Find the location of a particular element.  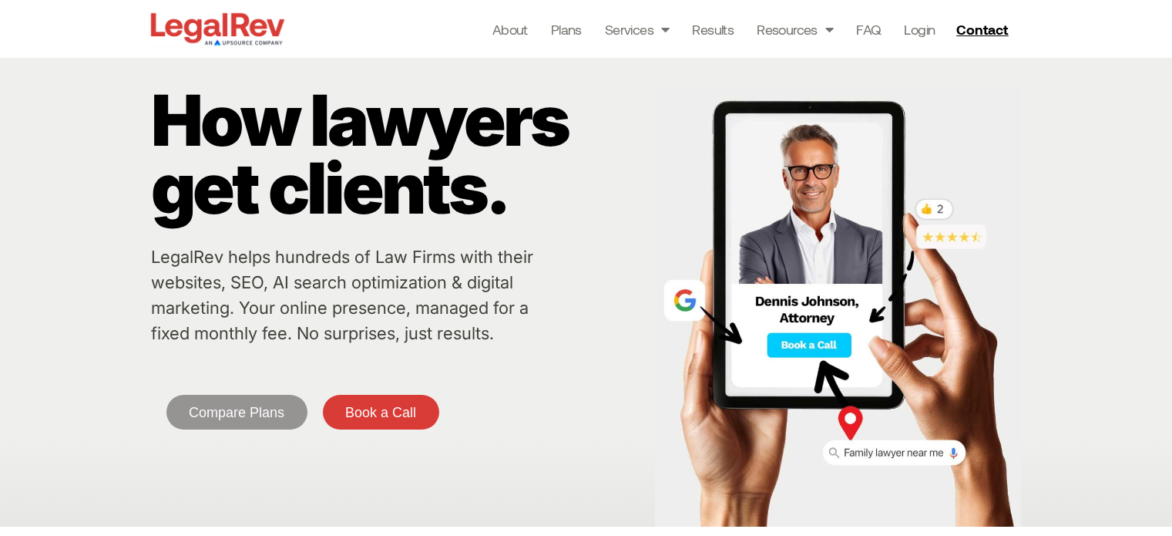

span: Book a Call is located at coordinates (381, 412).